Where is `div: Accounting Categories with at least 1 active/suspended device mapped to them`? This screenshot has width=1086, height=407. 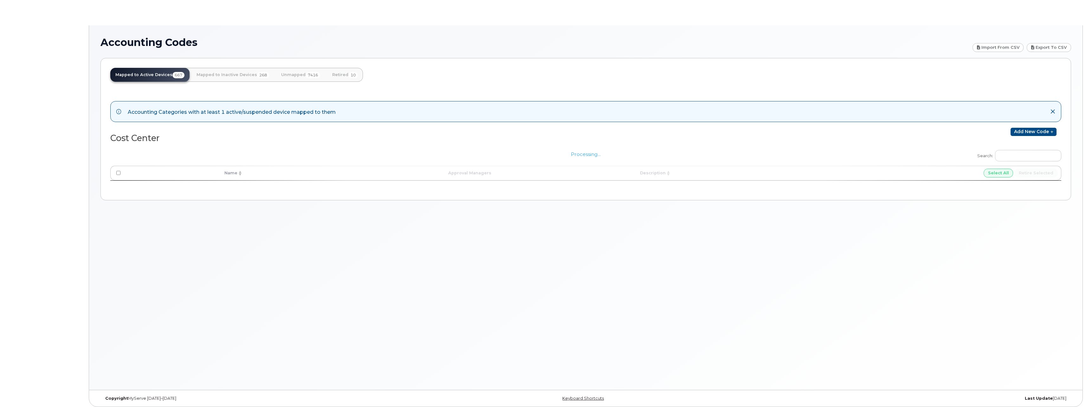 div: Accounting Categories with at least 1 active/suspended device mapped to them is located at coordinates (232, 112).